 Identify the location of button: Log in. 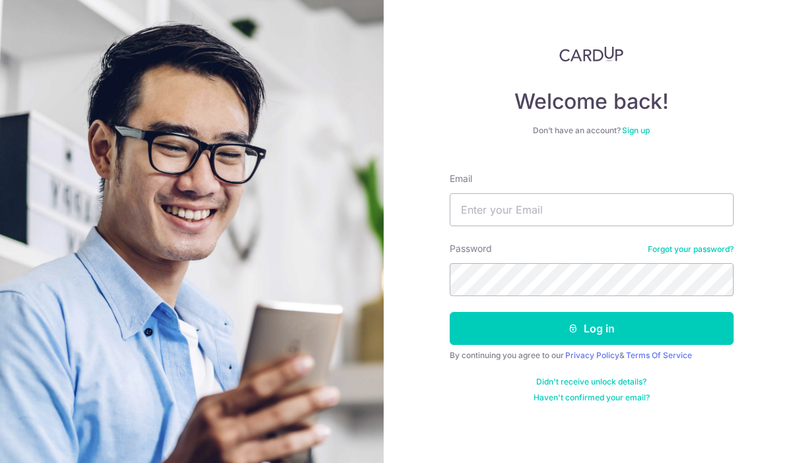
(591, 329).